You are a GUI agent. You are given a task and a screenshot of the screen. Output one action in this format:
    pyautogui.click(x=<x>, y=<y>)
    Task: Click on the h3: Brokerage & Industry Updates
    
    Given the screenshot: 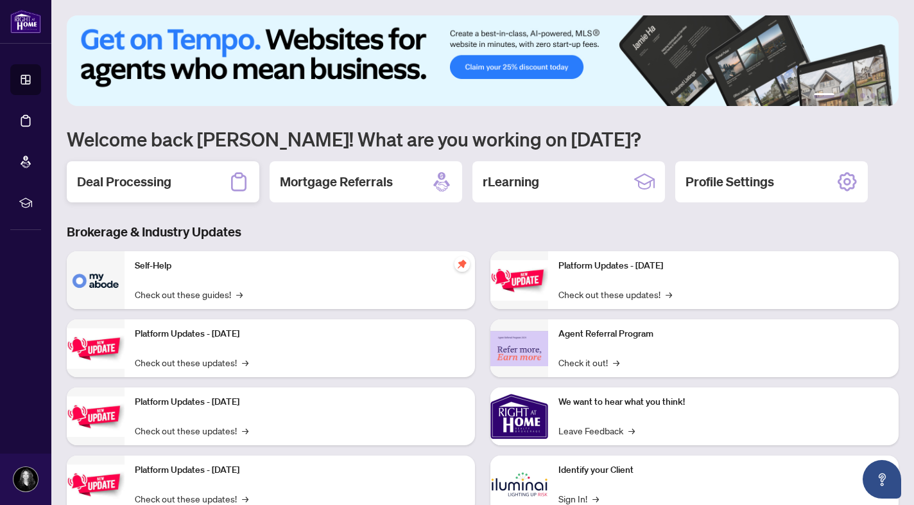 What is the action you would take?
    pyautogui.click(x=483, y=232)
    